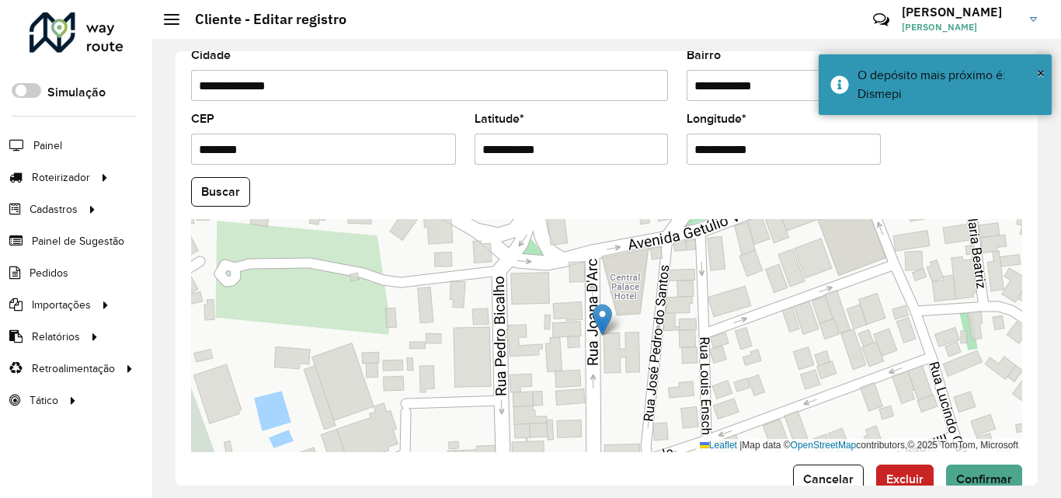  Describe the element at coordinates (905, 478) in the screenshot. I see `span: Excluir` at that location.